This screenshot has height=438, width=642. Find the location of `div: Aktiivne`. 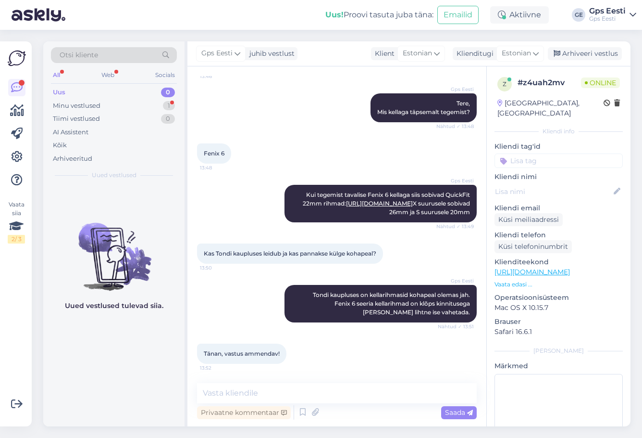

div: Aktiivne is located at coordinates (520, 15).